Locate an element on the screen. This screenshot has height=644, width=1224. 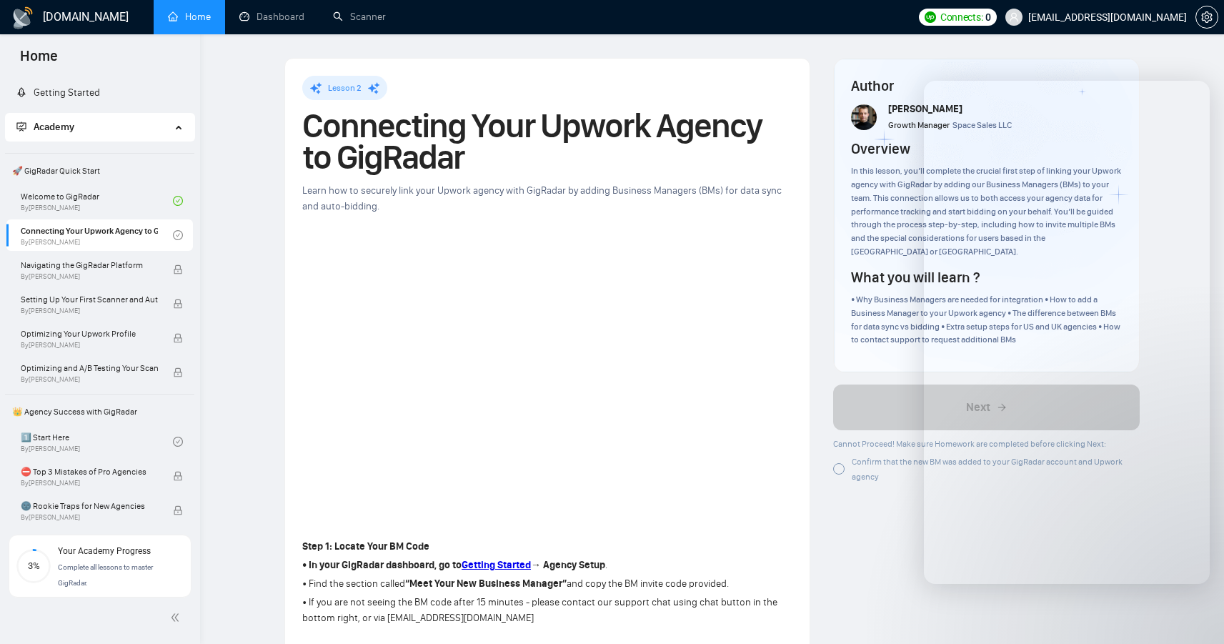
span: Growth Manager is located at coordinates (919, 125).